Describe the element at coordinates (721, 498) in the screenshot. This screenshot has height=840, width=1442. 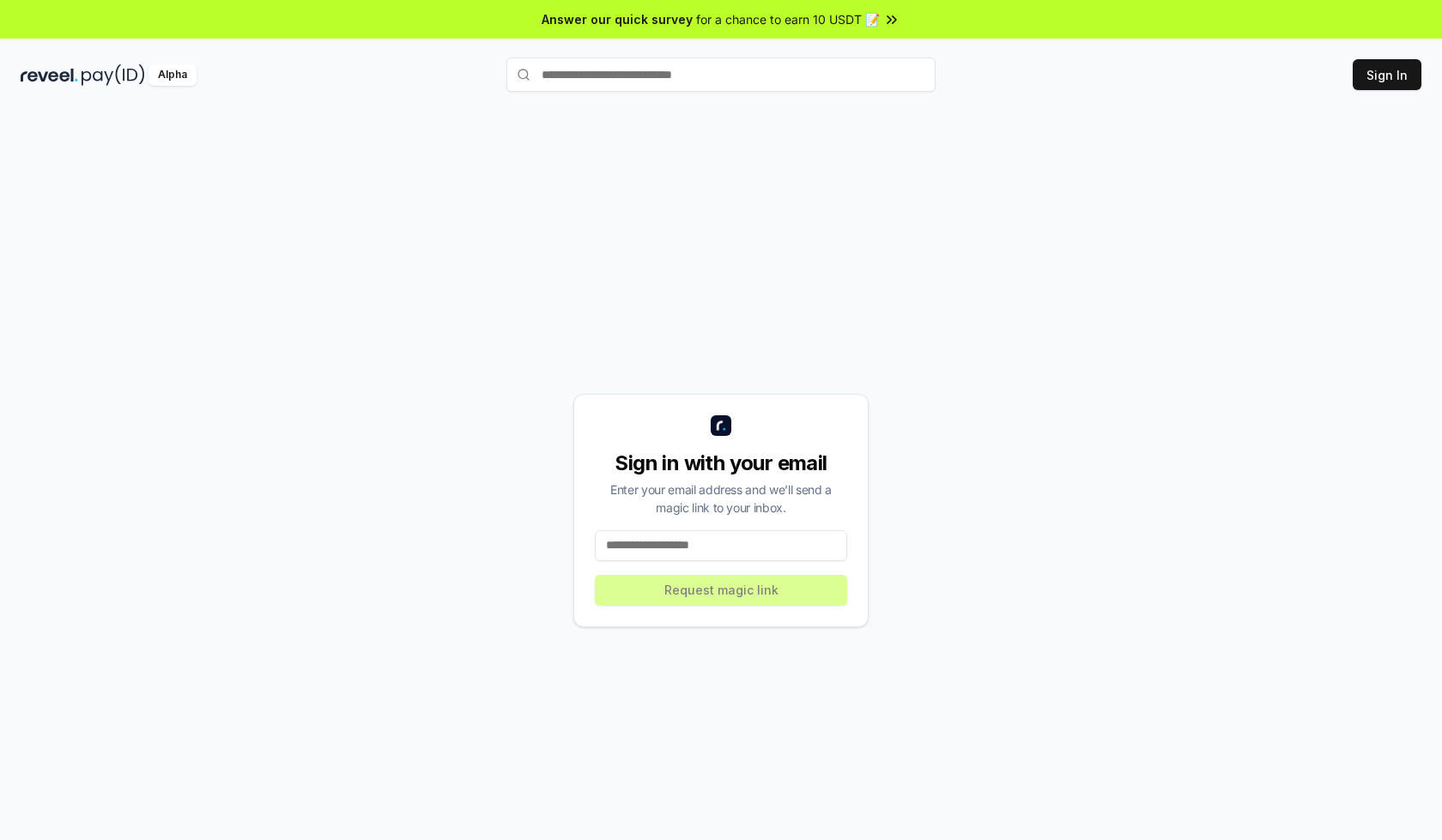
I see `div: Enter your email address and we’ll send a magic link to your inbox.` at that location.